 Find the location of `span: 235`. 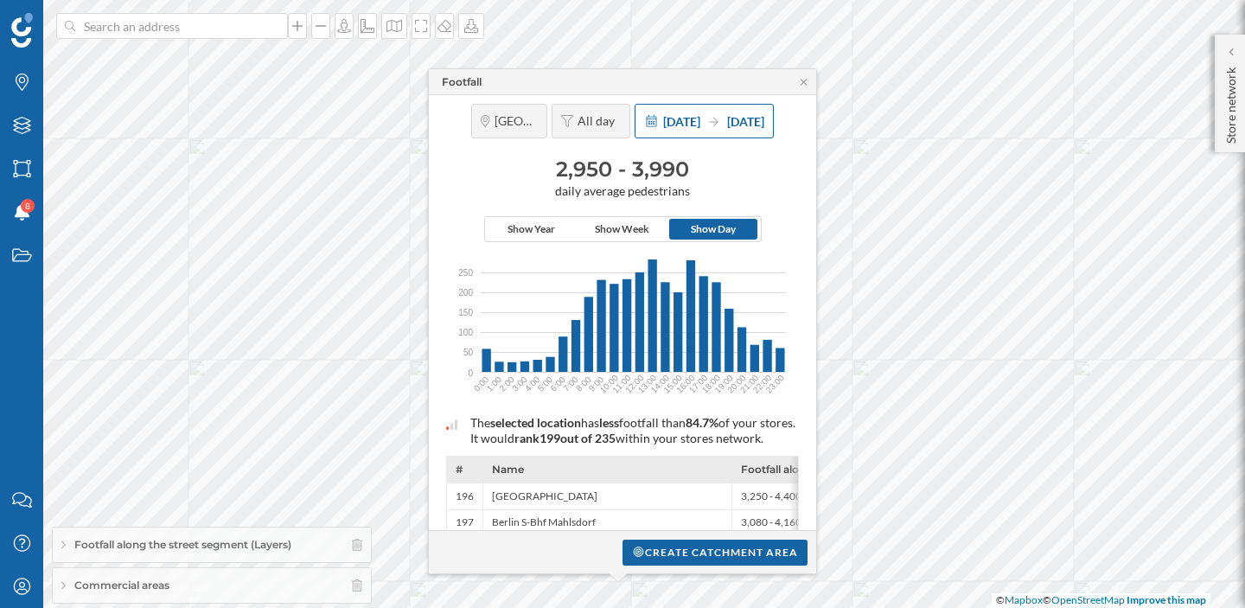

span: 235 is located at coordinates (605, 437).